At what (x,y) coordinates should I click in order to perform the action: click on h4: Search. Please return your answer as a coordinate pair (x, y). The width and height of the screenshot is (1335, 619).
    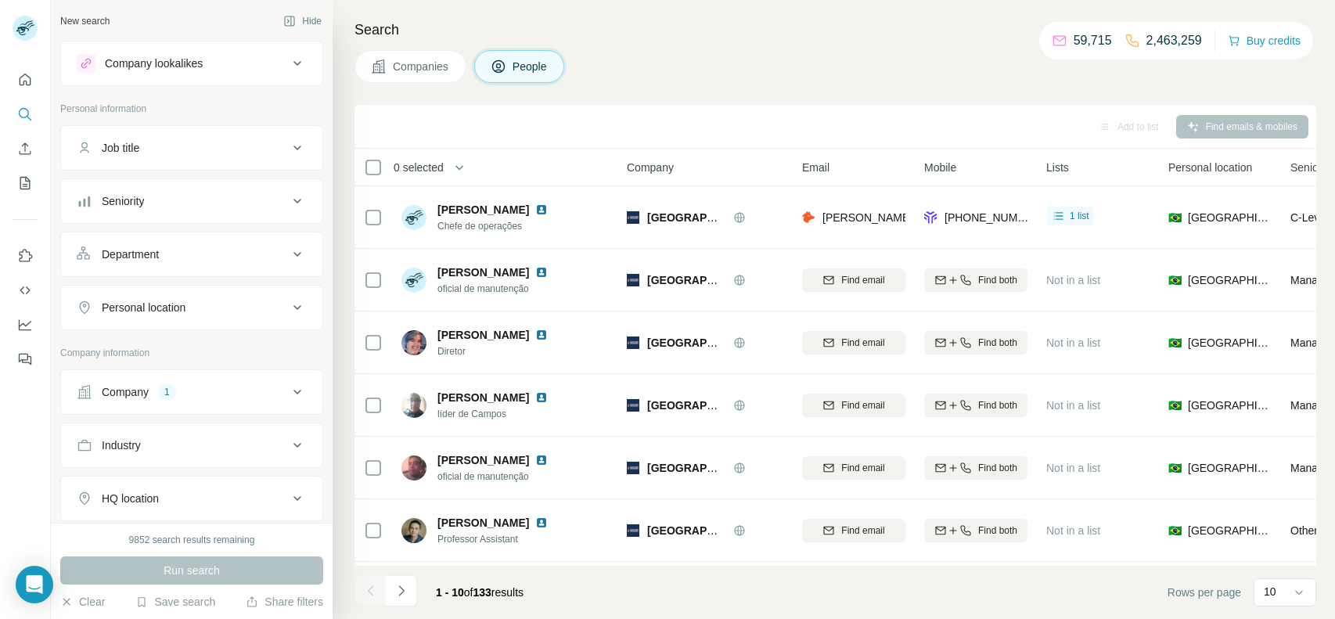
    Looking at the image, I should click on (835, 30).